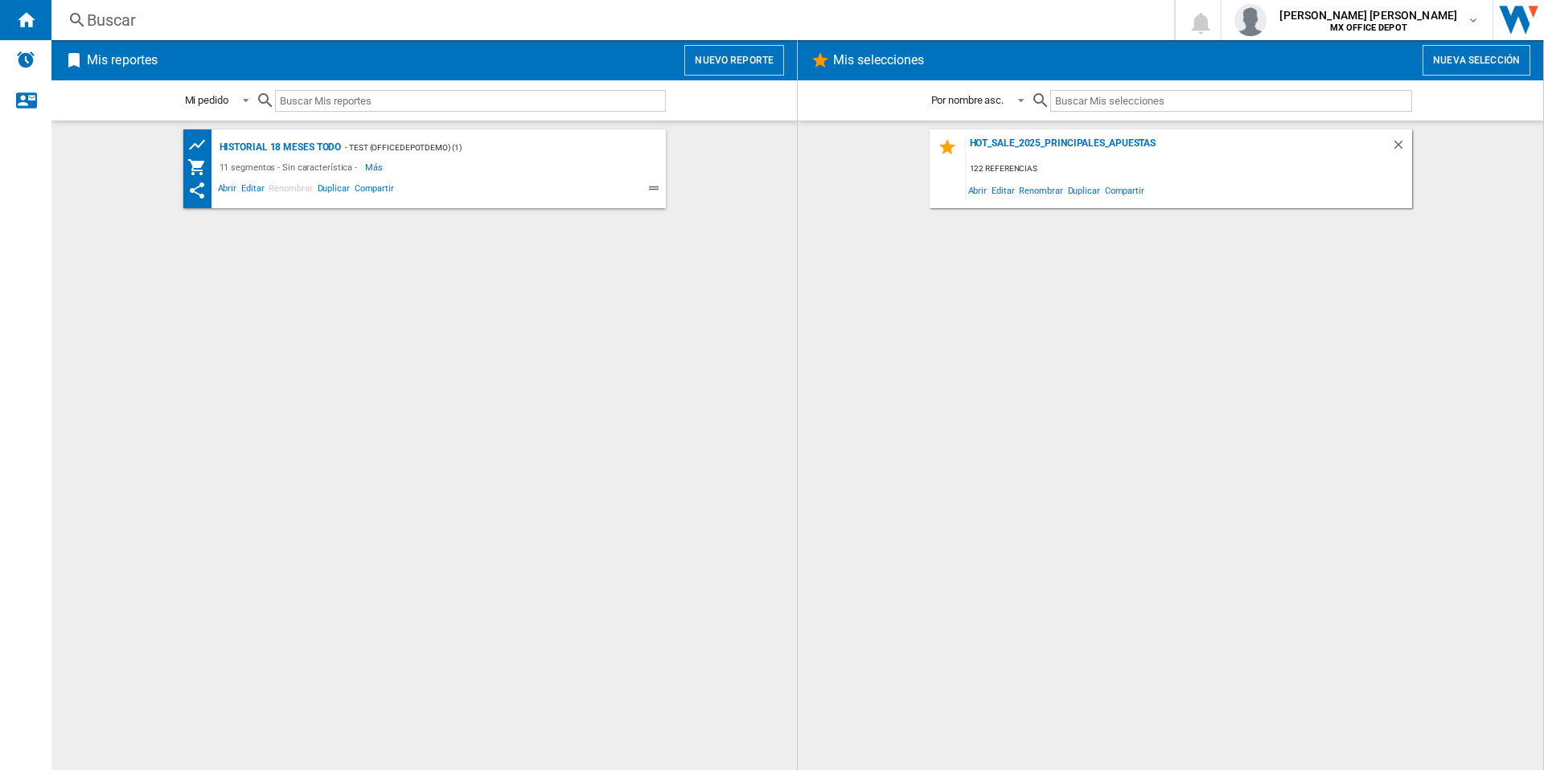 This screenshot has width=1544, height=770. Describe the element at coordinates (1369, 27) in the screenshot. I see `b: MX OFFICE DEPOT` at that location.